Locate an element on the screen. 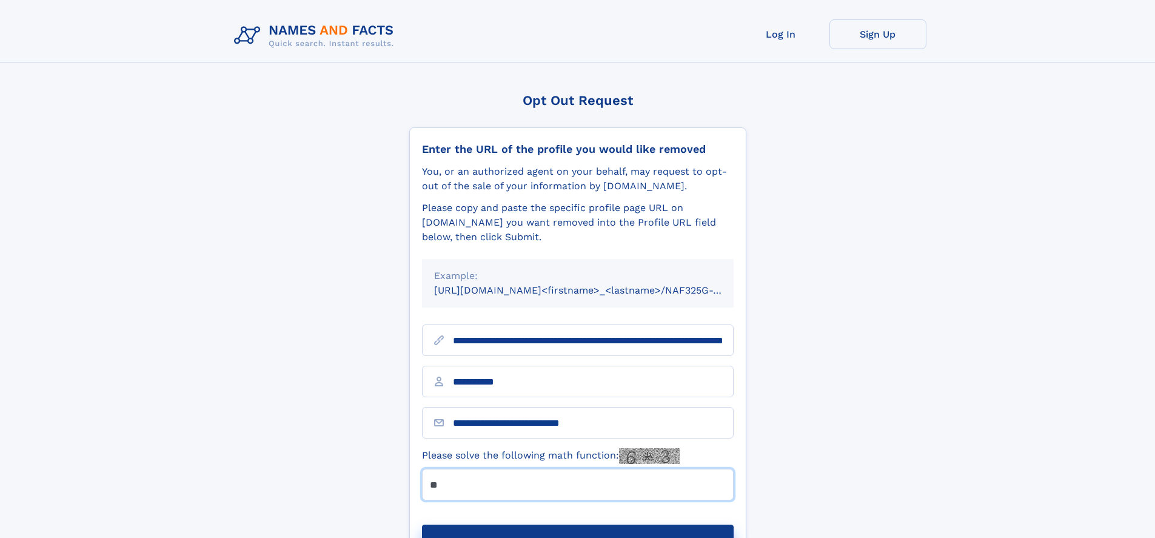  div: You, or an authorized agent on your behalf, may request to opt-out of the sale of your informatio... is located at coordinates (578, 179).